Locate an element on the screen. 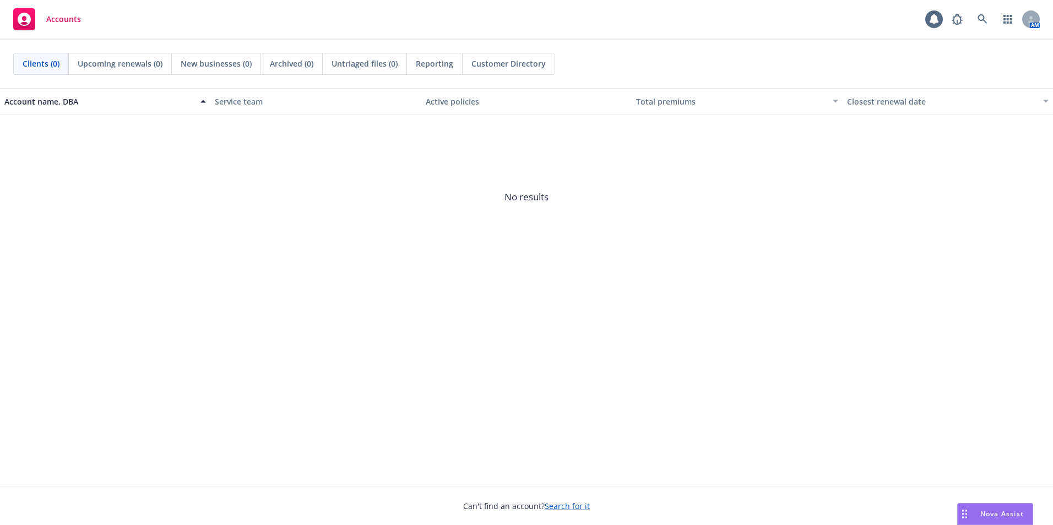  div: Account name, DBA is located at coordinates (99, 101).